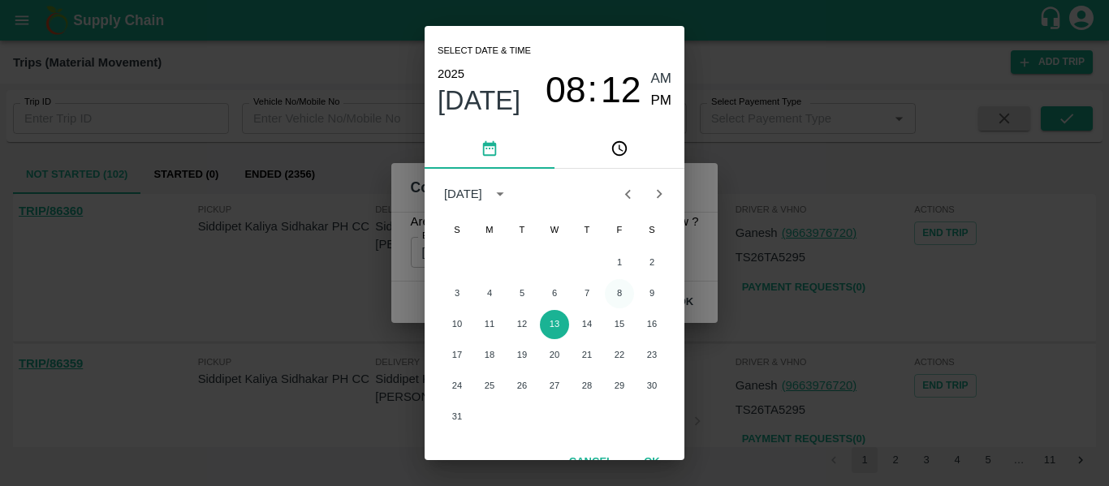 Image resolution: width=1109 pixels, height=486 pixels. Describe the element at coordinates (554, 386) in the screenshot. I see `button: 27` at that location.